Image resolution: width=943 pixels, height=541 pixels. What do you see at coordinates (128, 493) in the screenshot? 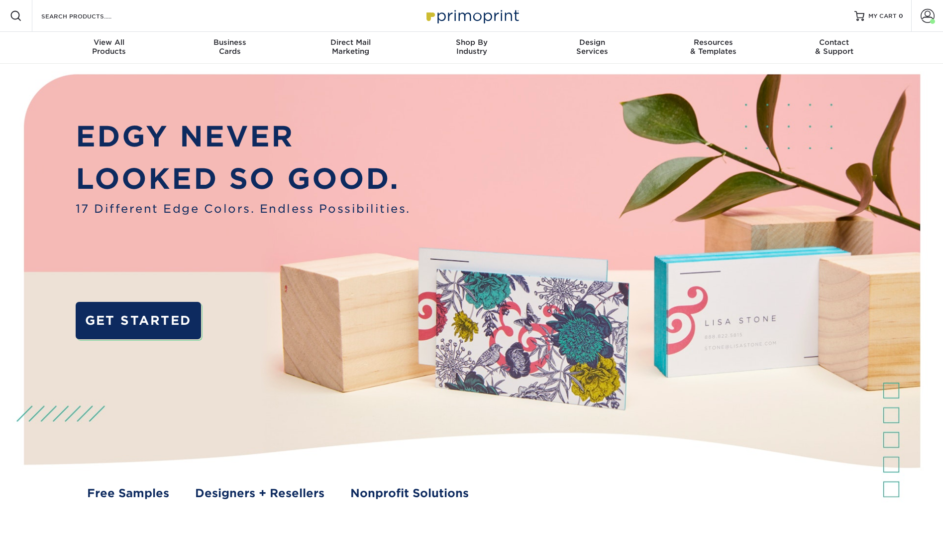
I see `a: Free Samples` at bounding box center [128, 493].